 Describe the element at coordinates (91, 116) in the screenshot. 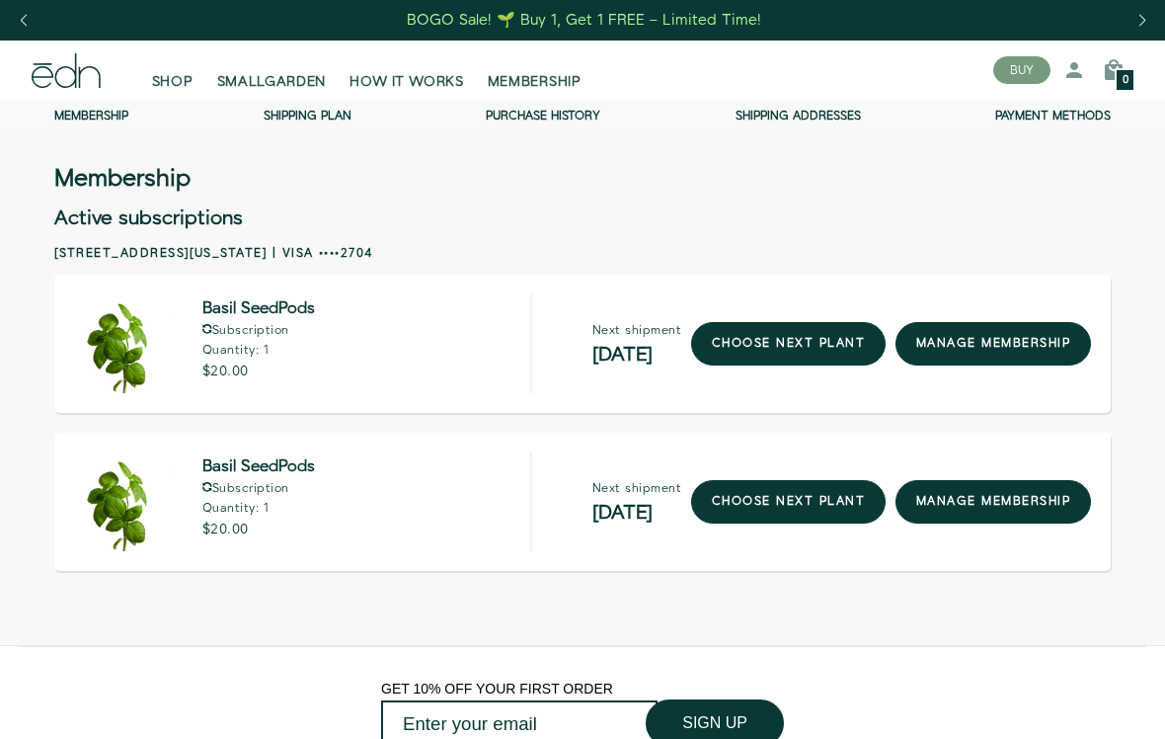

I see `a: Membership` at that location.